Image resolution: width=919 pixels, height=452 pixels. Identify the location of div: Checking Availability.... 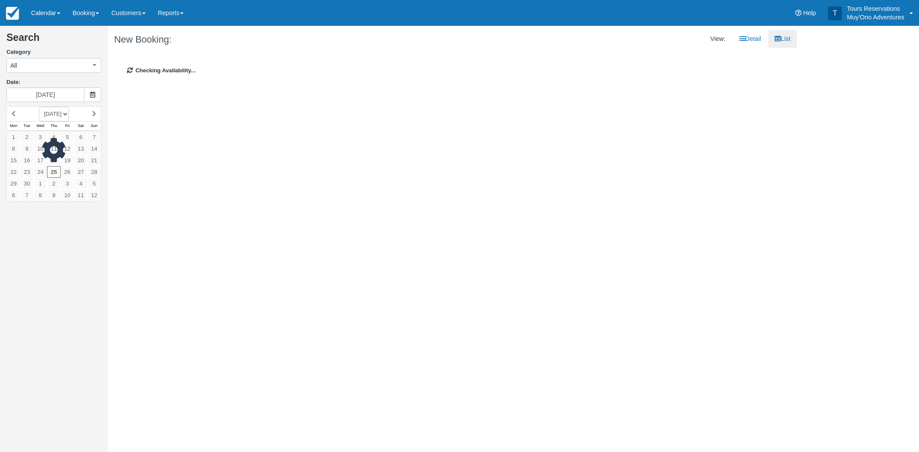
(452, 71).